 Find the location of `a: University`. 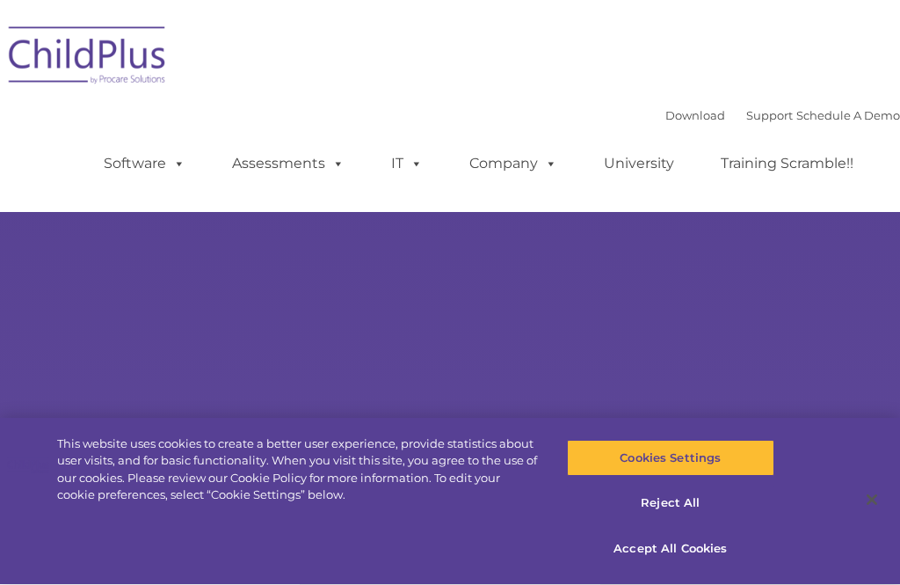

a: University is located at coordinates (639, 164).